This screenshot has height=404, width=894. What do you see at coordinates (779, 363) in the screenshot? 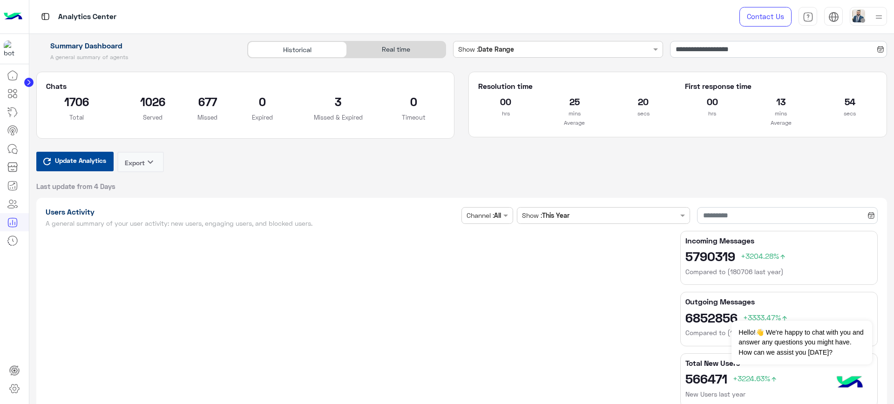
I see `h5: Total New Users` at bounding box center [779, 363].